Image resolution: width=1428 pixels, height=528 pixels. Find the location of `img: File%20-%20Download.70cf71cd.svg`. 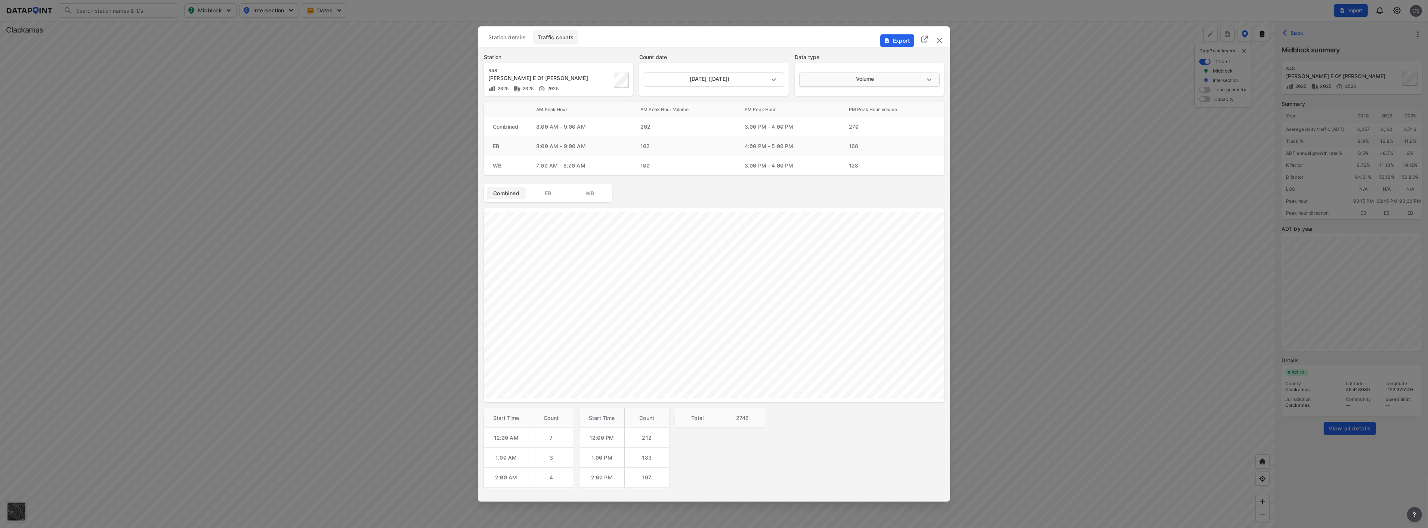

img: File%20-%20Download.70cf71cd.svg is located at coordinates (887, 40).